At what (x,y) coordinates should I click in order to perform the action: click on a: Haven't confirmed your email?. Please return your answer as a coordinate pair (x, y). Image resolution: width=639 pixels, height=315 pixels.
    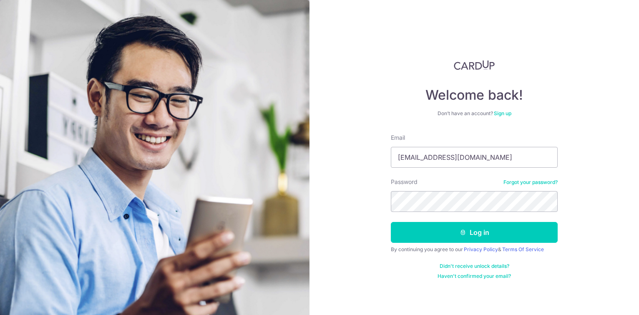
    Looking at the image, I should click on (474, 276).